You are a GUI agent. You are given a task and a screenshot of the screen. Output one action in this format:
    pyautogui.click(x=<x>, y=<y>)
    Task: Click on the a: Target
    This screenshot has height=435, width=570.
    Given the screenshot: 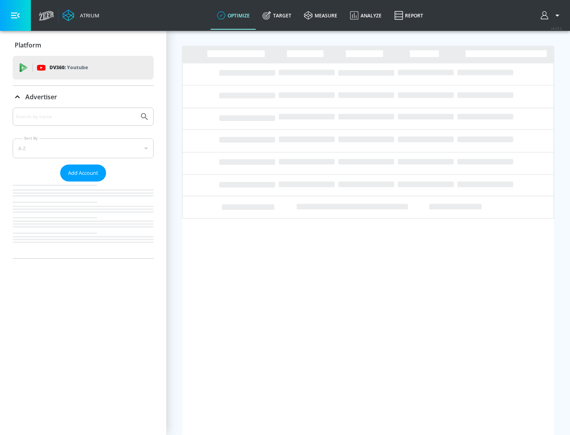 What is the action you would take?
    pyautogui.click(x=277, y=15)
    